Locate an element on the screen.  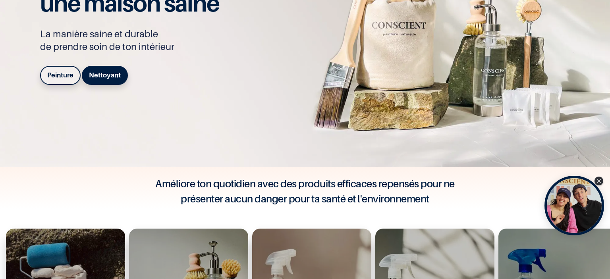
div: Close Tolstoy widget is located at coordinates (598, 181).